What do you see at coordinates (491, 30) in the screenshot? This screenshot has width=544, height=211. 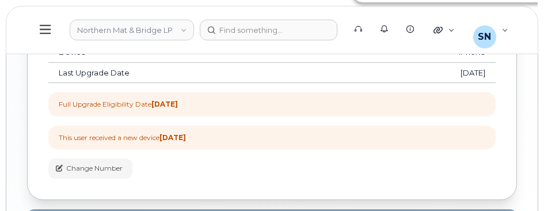 I see `div: Sabrina Nguyen` at bounding box center [491, 30].